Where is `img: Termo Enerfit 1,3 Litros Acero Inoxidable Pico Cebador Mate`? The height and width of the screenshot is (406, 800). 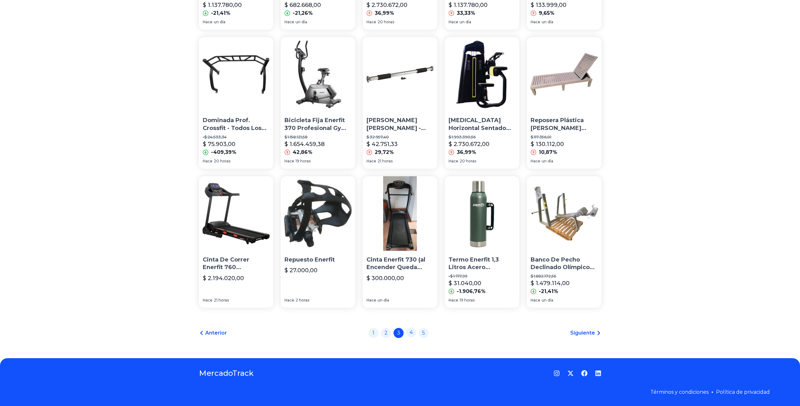
img: Termo Enerfit 1,3 Litros Acero Inoxidable Pico Cebador Mate is located at coordinates (482, 213).